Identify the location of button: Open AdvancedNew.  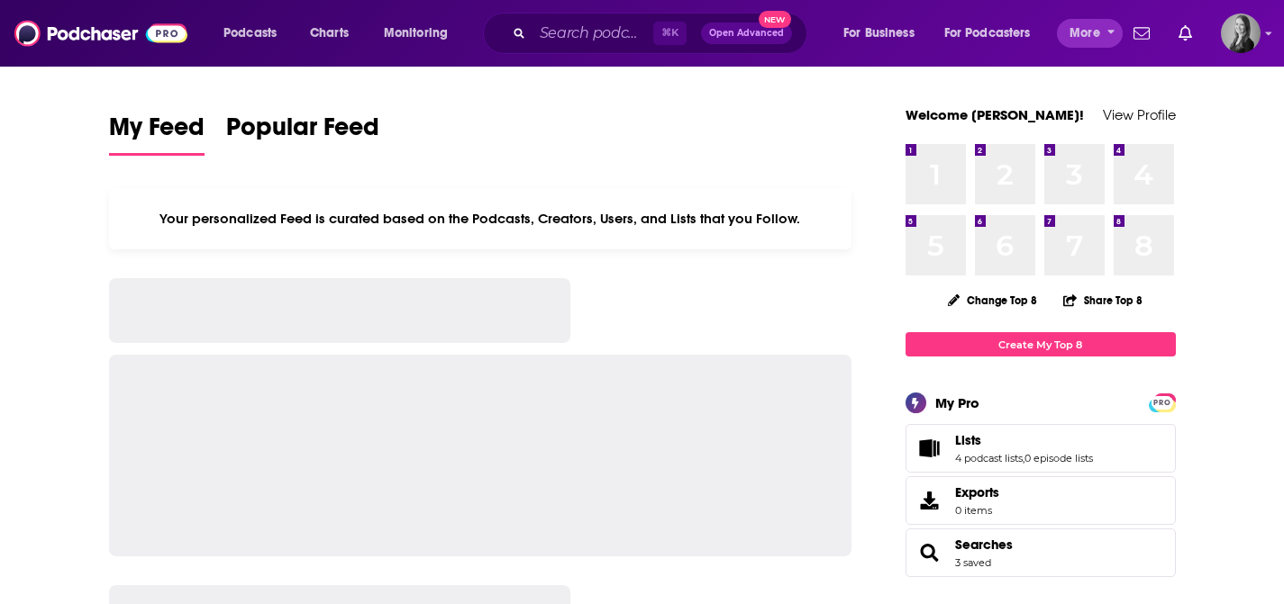
(746, 33).